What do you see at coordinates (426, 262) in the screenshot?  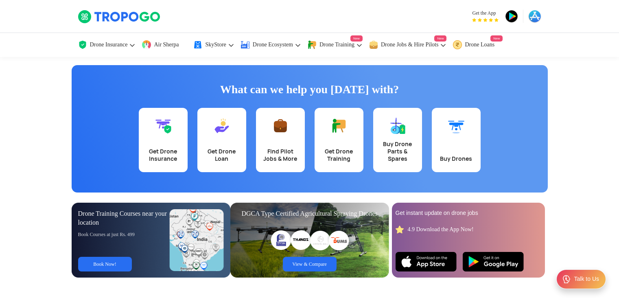 I see `img: Ios` at bounding box center [426, 262].